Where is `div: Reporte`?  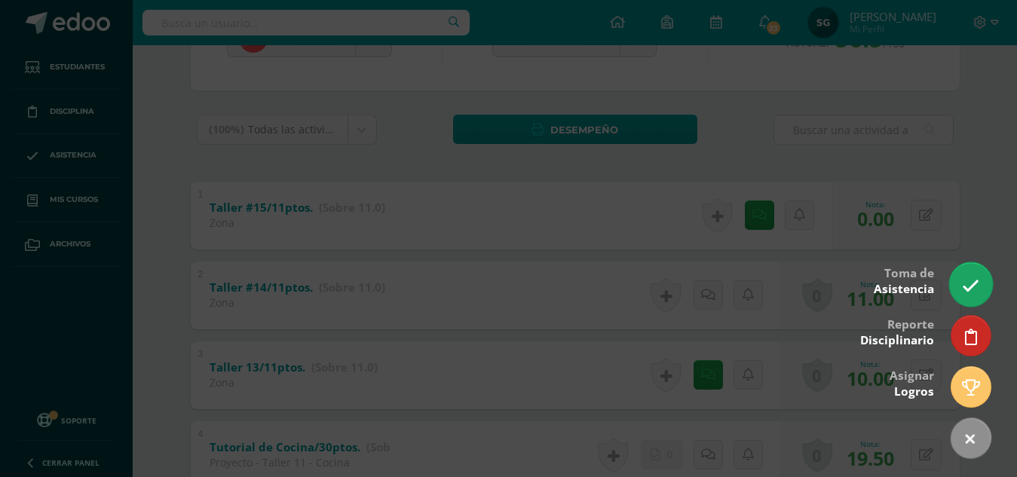
div: Reporte is located at coordinates (897, 331).